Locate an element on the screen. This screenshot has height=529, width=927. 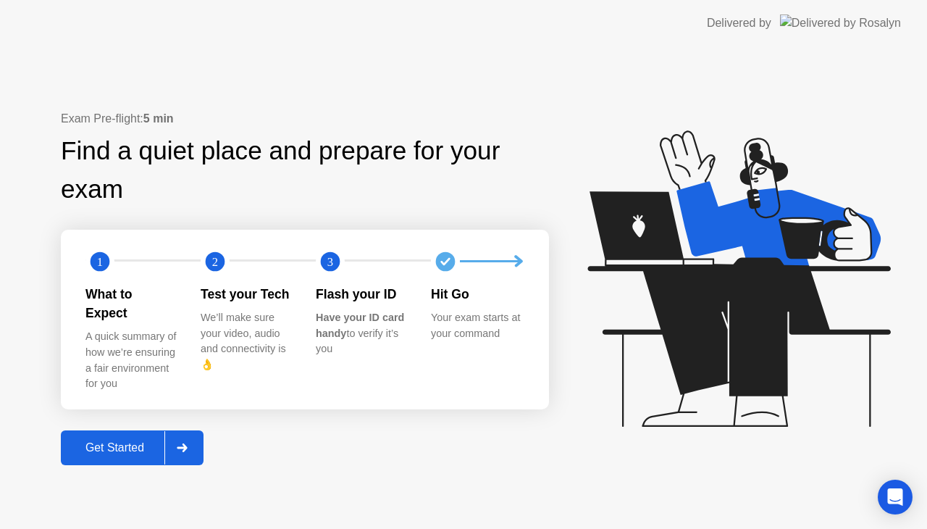
div: Your exam starts at your command is located at coordinates (477, 325).